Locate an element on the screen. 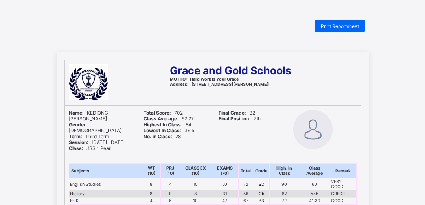 The image size is (425, 205). b: Final Position: is located at coordinates (234, 118).